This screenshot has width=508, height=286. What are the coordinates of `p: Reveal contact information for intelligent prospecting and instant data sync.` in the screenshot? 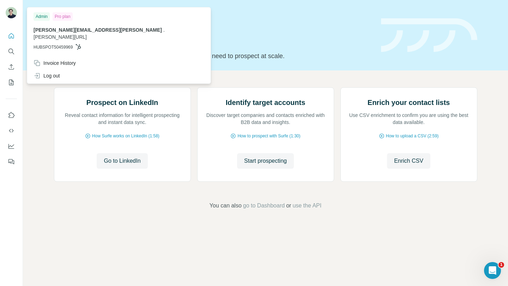 It's located at (122, 119).